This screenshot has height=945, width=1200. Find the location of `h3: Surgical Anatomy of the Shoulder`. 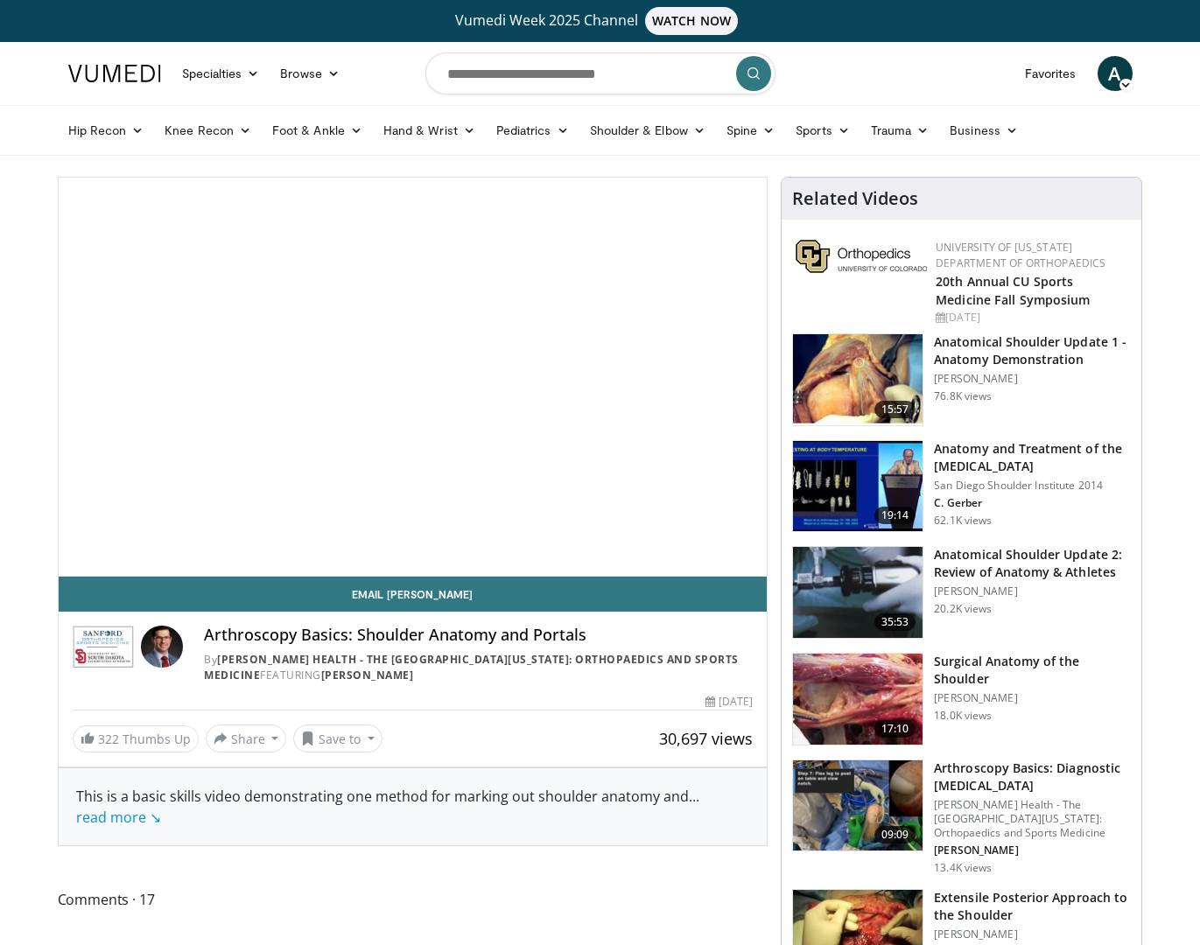

h3: Surgical Anatomy of the Shoulder is located at coordinates (1032, 670).